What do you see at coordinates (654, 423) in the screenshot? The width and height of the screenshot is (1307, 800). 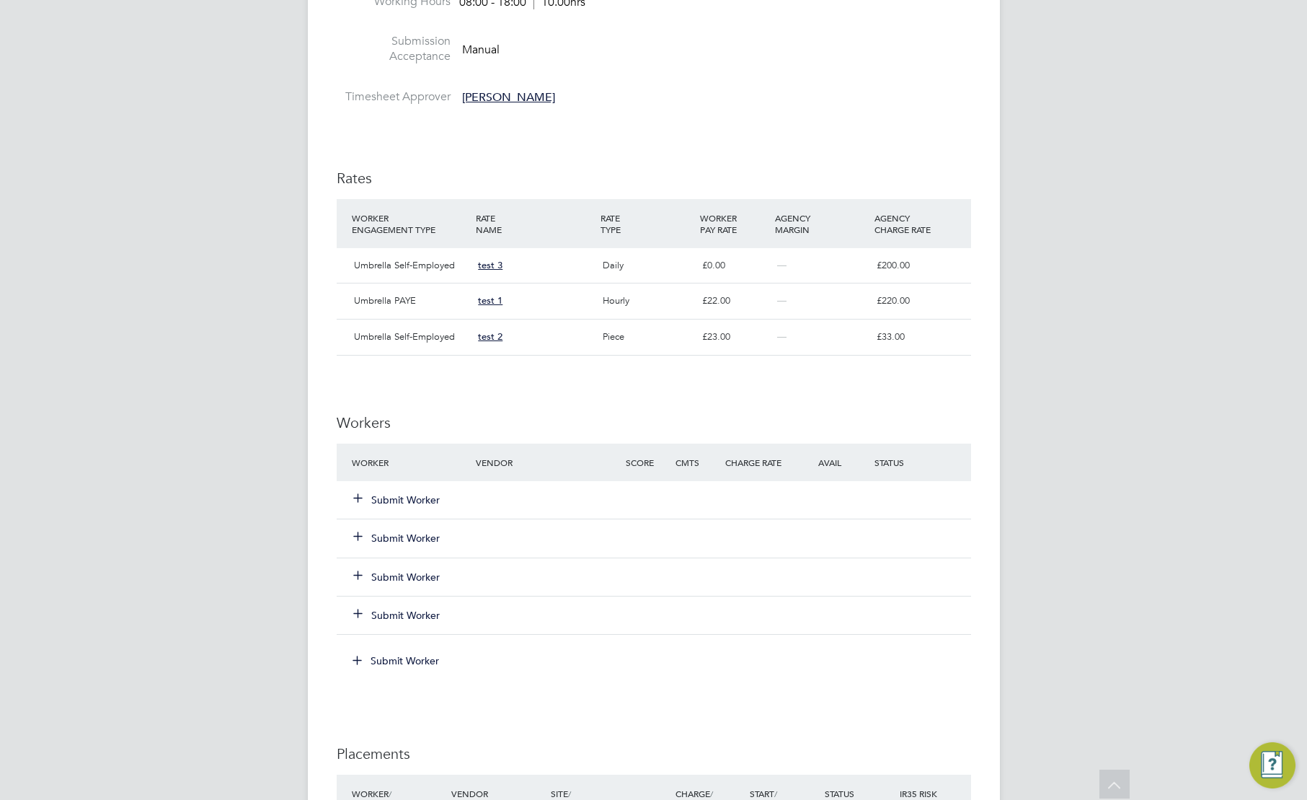 I see `h3: Workers` at bounding box center [654, 423].